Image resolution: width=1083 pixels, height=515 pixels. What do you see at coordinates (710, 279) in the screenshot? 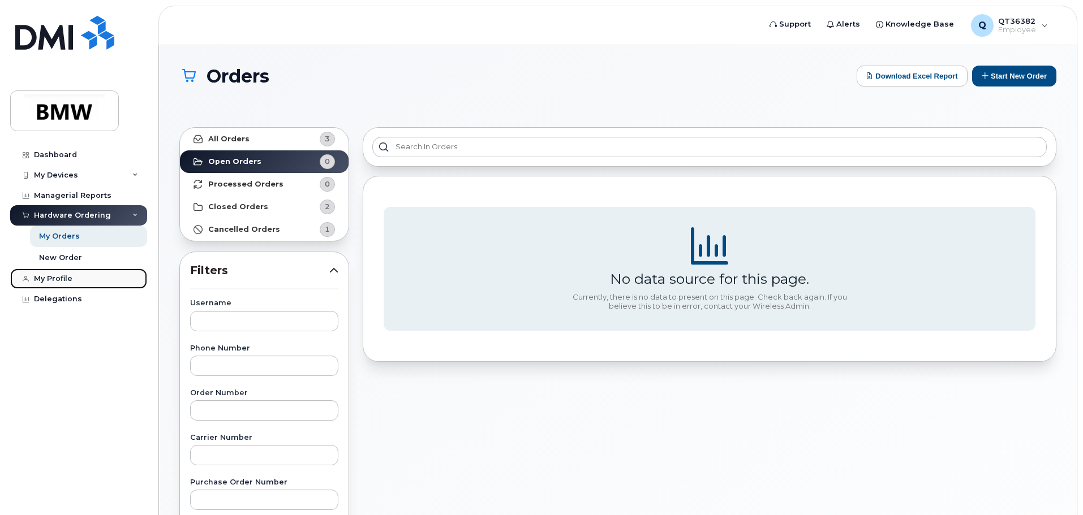
I see `div: No data source for this page.` at bounding box center [710, 279].